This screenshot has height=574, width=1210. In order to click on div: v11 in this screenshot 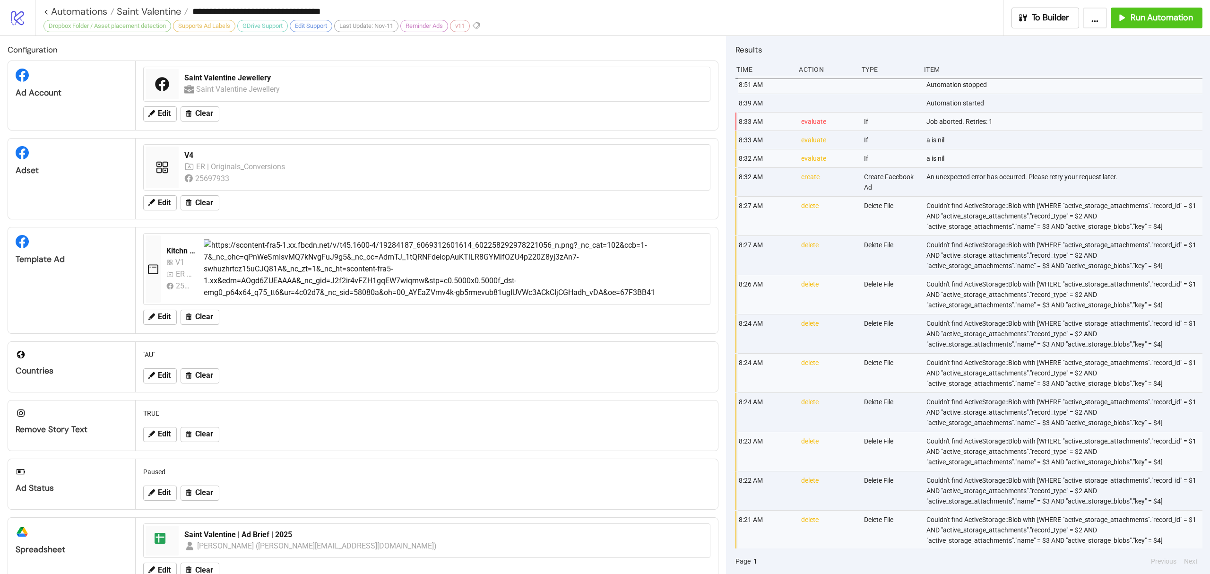, I will do `click(460, 26)`.